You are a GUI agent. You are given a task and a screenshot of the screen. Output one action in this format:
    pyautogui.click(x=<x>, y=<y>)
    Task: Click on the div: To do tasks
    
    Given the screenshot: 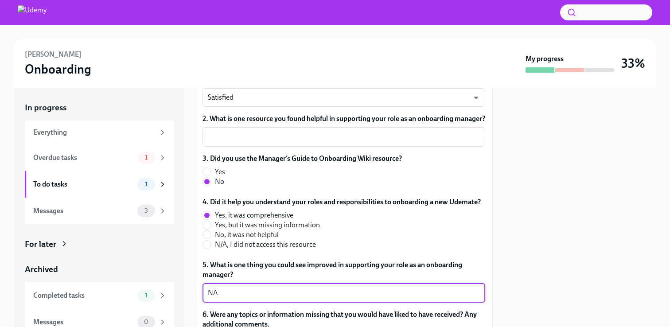 What is the action you would take?
    pyautogui.click(x=83, y=184)
    